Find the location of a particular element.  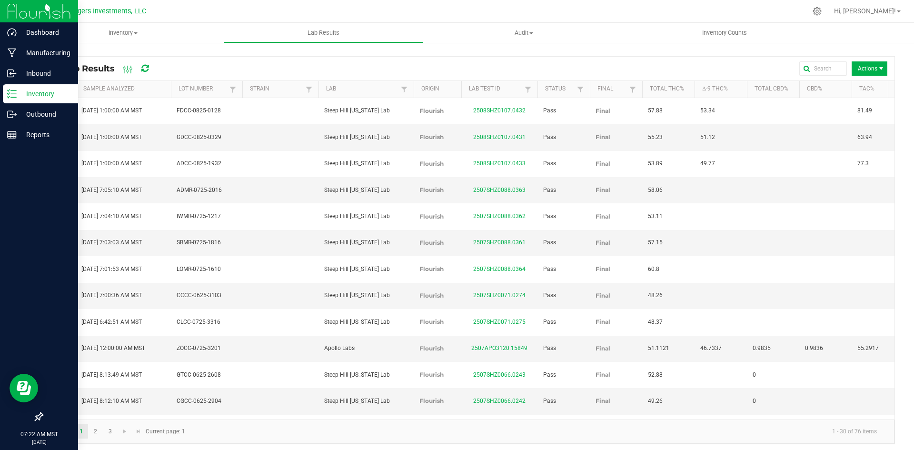

p: Inbound is located at coordinates (45, 73).